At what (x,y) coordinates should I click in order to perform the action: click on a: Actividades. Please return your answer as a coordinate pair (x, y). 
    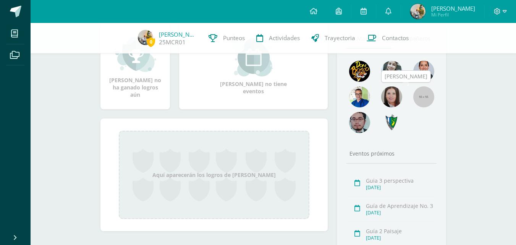
    Looking at the image, I should click on (278, 38).